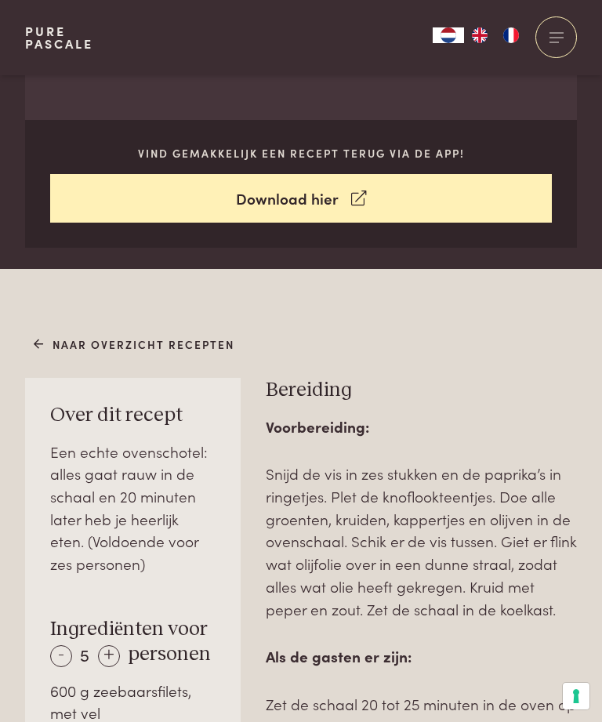 This screenshot has height=722, width=602. I want to click on div: Een echte ovenschotel: alles gaat rauw in de schaal en 20 minuten later heb je heerlijk eten. (Vo..., so click(132, 508).